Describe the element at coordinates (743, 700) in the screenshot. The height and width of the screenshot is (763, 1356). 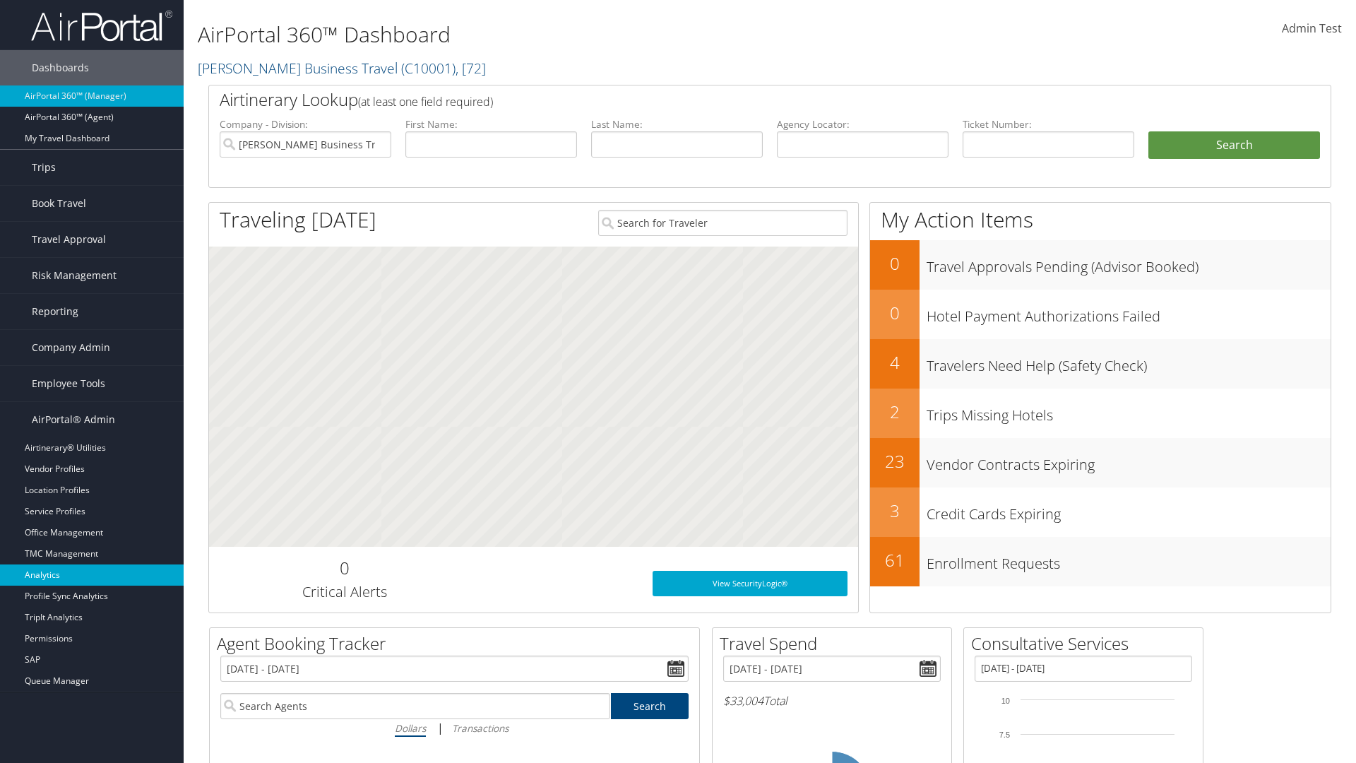
I see `span: $33,004` at that location.